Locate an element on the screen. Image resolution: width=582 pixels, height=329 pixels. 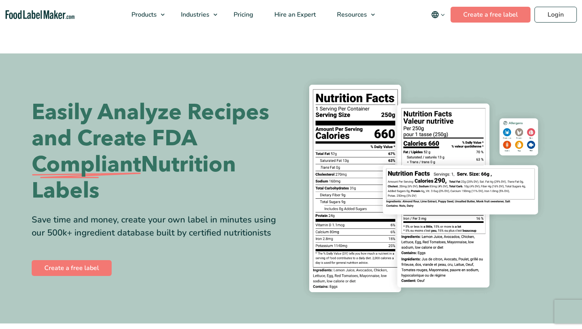
h1: Easily Analyze Recipes and Create FDA Nutrition Labels is located at coordinates (158, 152).